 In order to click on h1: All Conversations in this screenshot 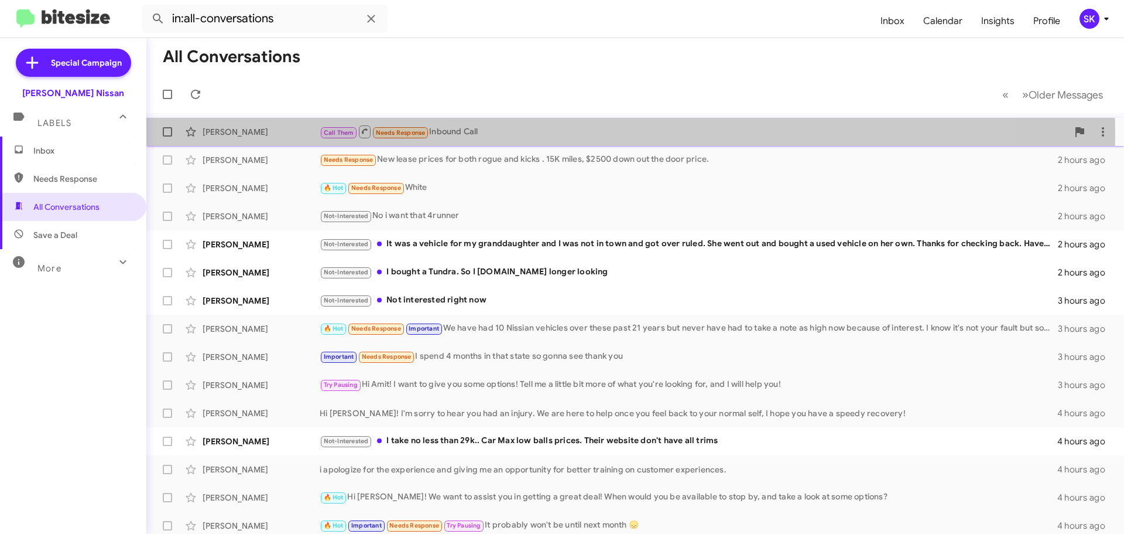, I will do `click(231, 57)`.